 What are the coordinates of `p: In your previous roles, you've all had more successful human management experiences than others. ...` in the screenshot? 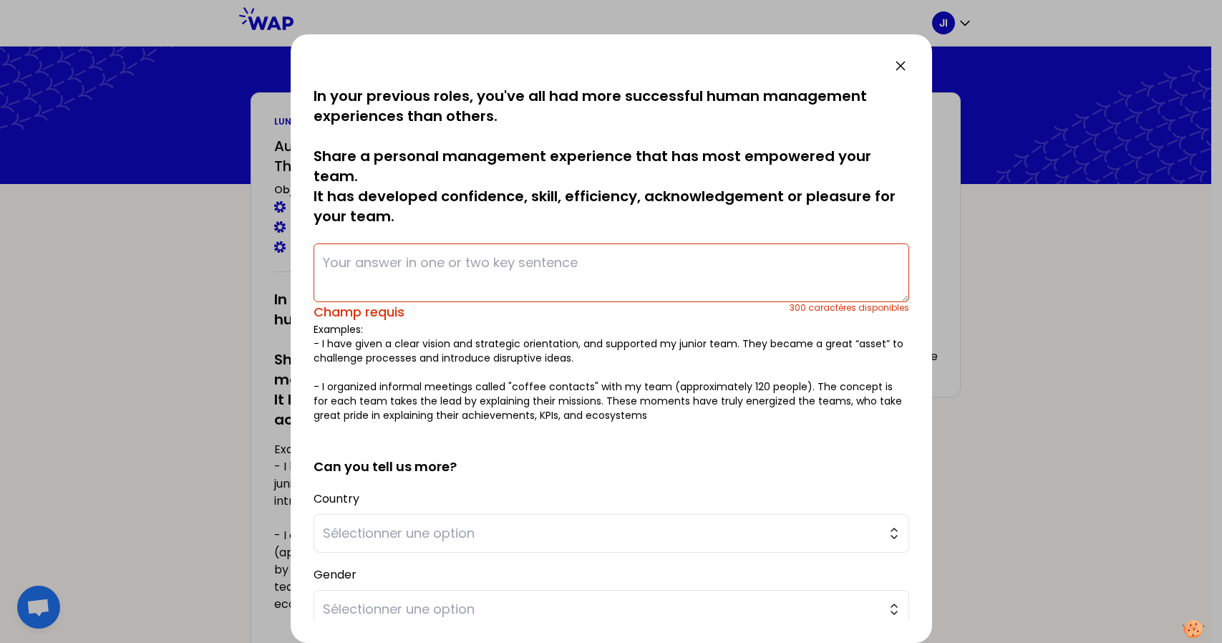 It's located at (611, 156).